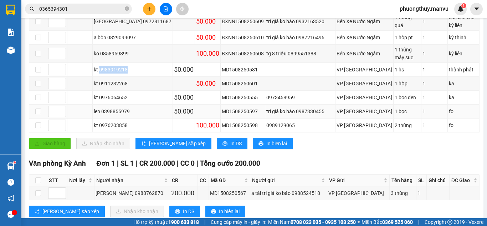  Describe the element at coordinates (288, 193) in the screenshot. I see `div: a tài tri giá ko báo 0988524518` at that location.